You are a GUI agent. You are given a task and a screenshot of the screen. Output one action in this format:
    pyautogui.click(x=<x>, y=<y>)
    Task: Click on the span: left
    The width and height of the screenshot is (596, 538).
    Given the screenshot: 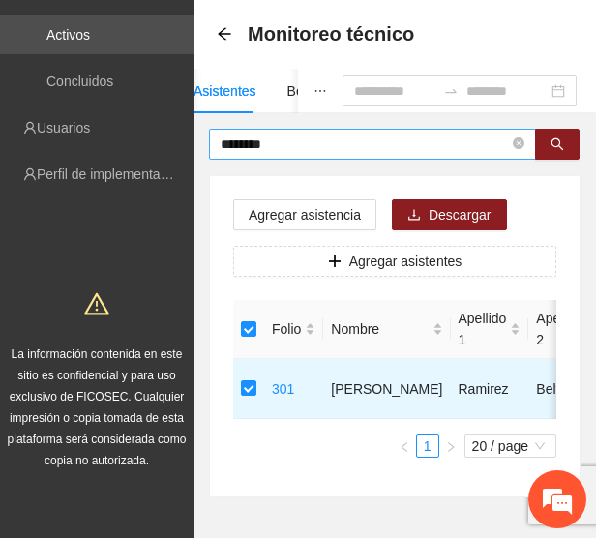 What is the action you would take?
    pyautogui.click(x=405, y=447)
    